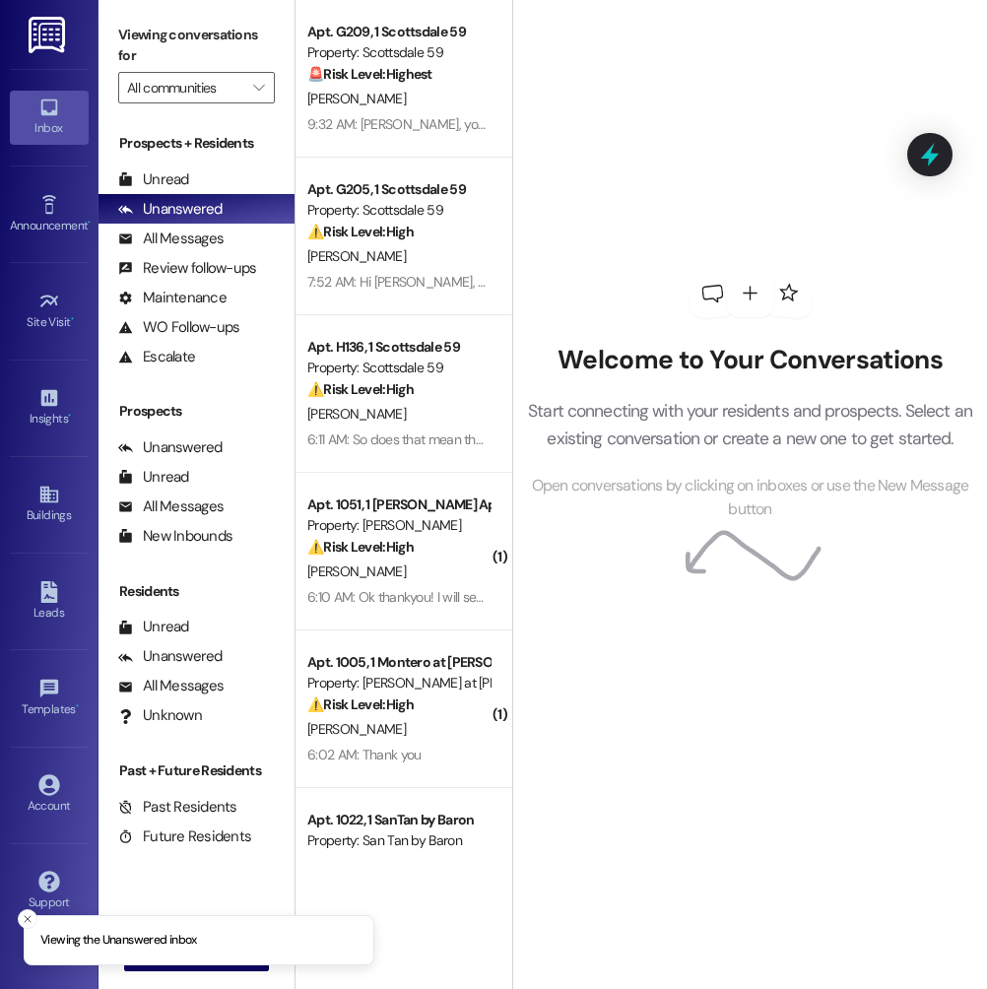  I want to click on div: Review follow-ups, so click(187, 268).